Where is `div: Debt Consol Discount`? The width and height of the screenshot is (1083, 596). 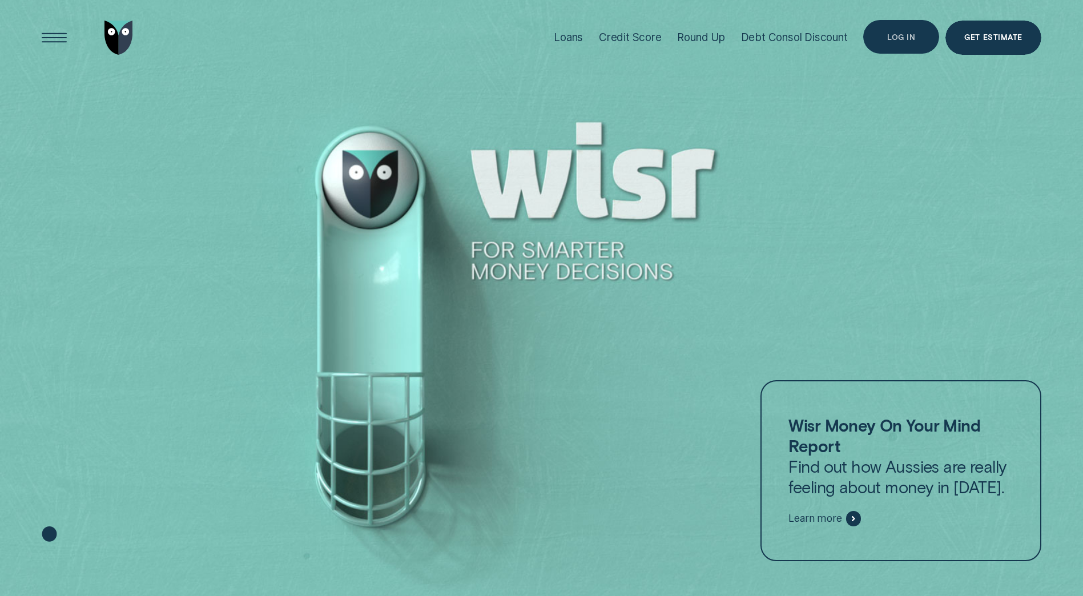
div: Debt Consol Discount is located at coordinates (794, 37).